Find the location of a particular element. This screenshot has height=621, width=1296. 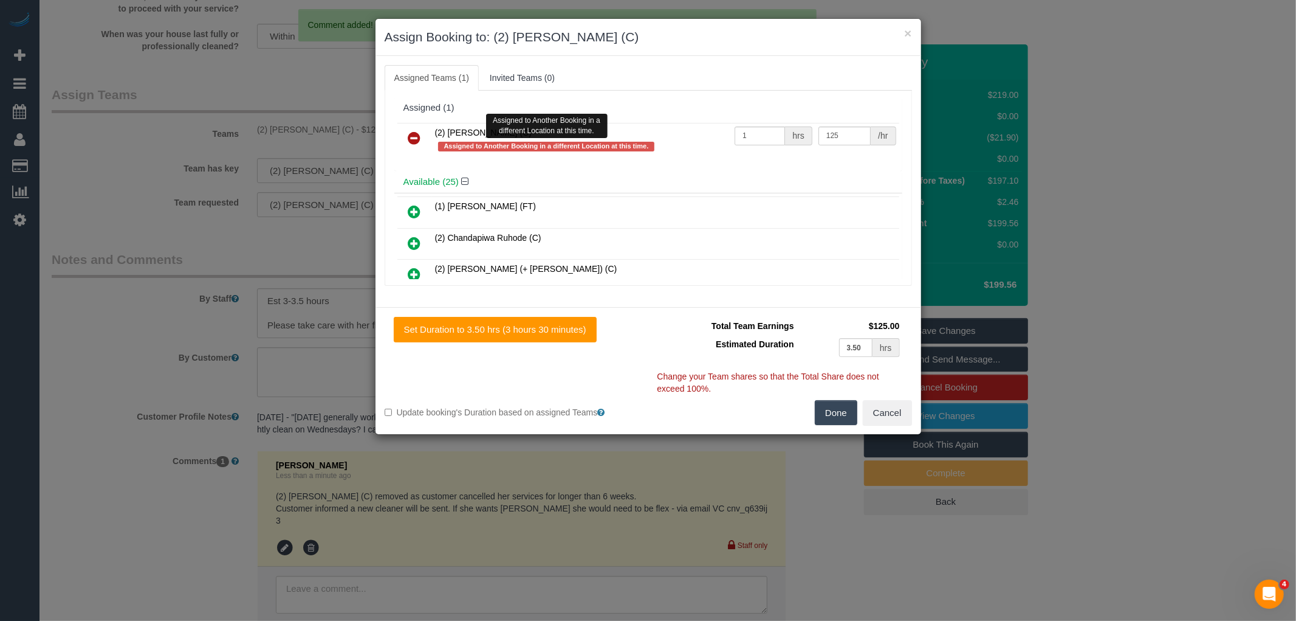

input: Update booking's Duration based on assigned Teams is located at coordinates (388, 412).